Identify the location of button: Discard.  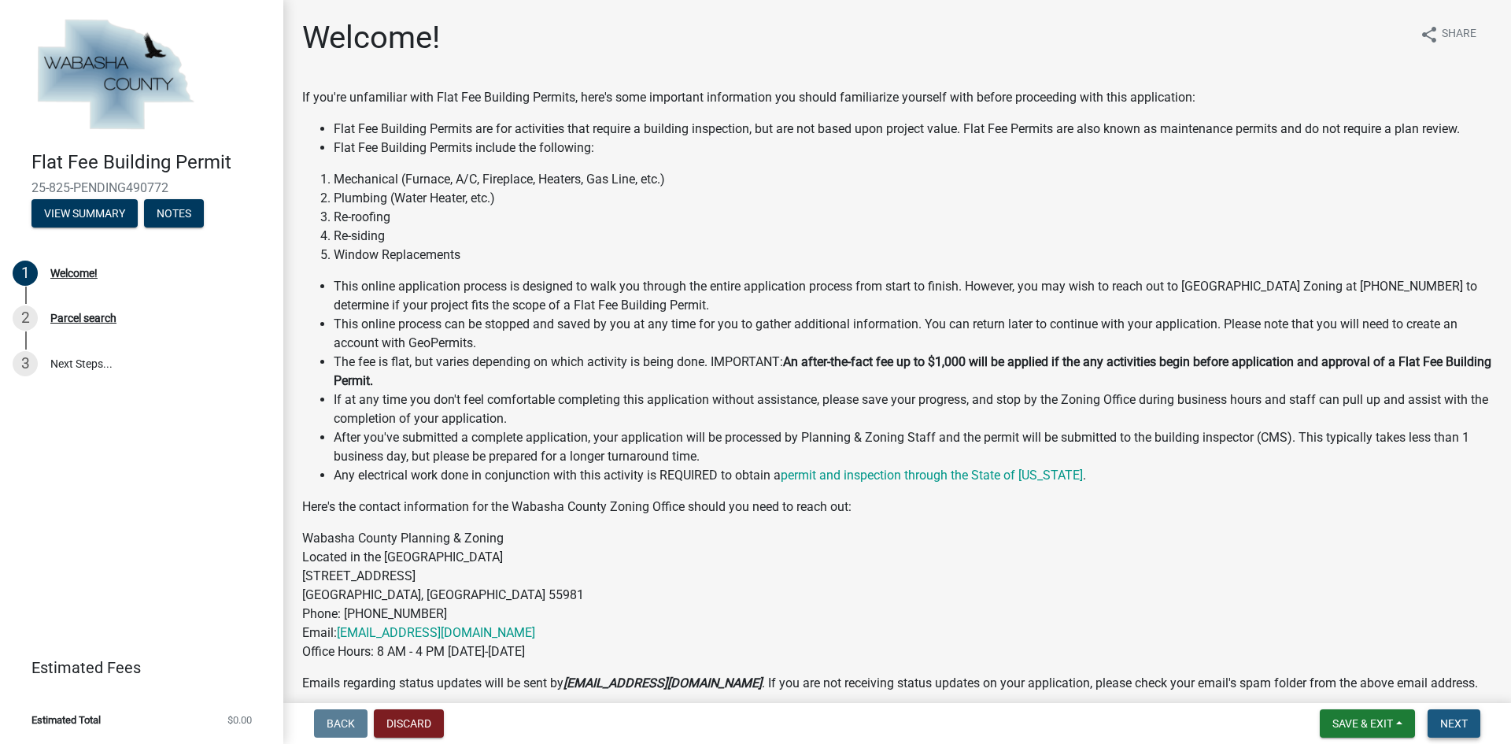
(409, 723).